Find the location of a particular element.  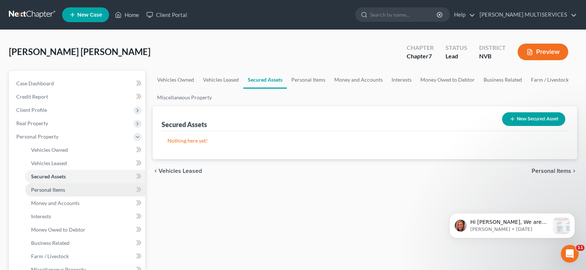

span: Case Dashboard is located at coordinates (35, 83).